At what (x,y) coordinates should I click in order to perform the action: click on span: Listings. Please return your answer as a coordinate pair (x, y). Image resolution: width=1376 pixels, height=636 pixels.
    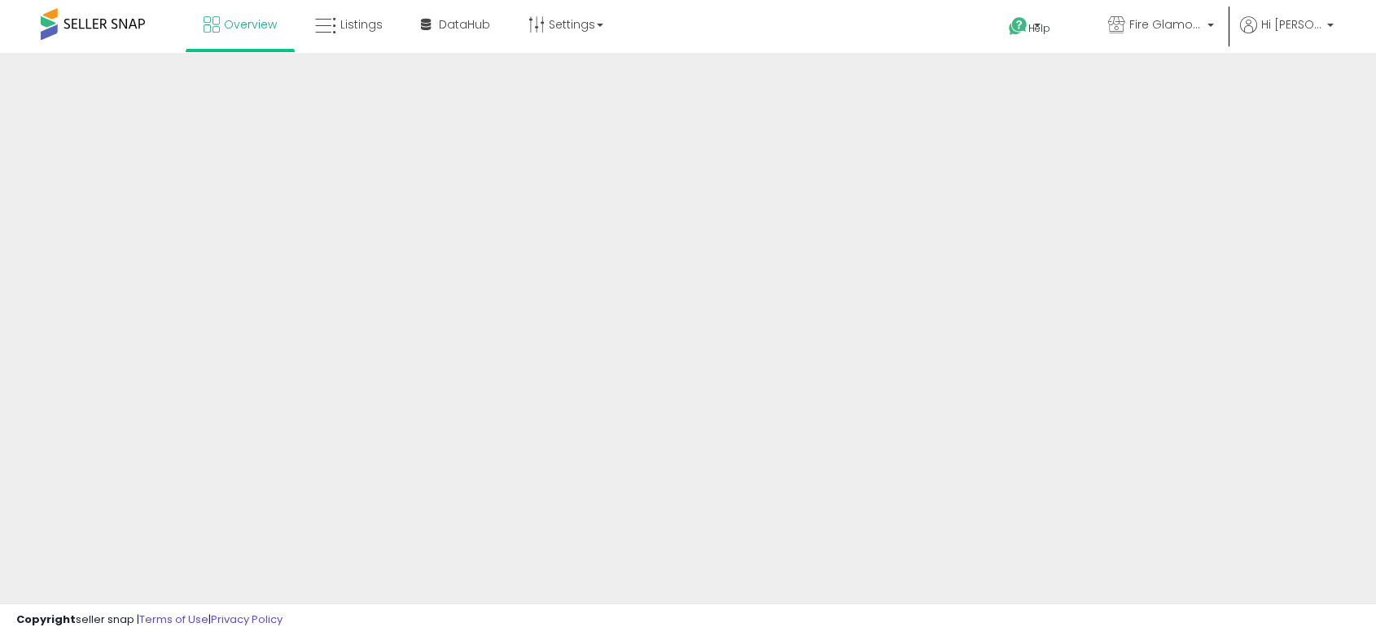
    Looking at the image, I should click on (361, 24).